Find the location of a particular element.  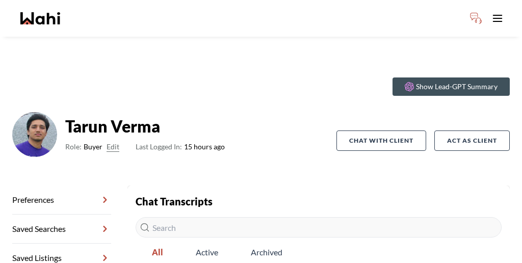

a: Saved Searches is located at coordinates (62, 229).